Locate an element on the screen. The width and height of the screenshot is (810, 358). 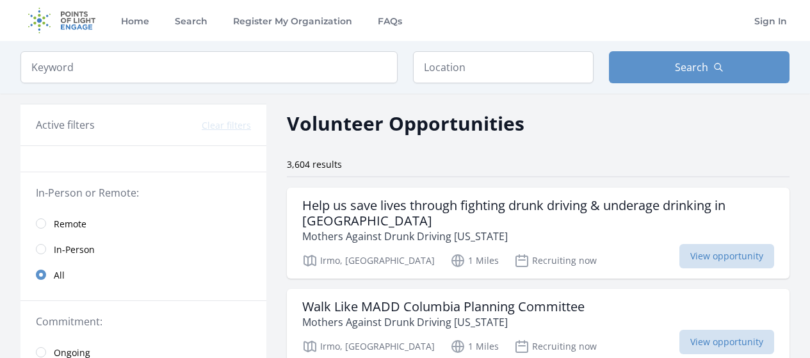
input: Keyword is located at coordinates (209, 67).